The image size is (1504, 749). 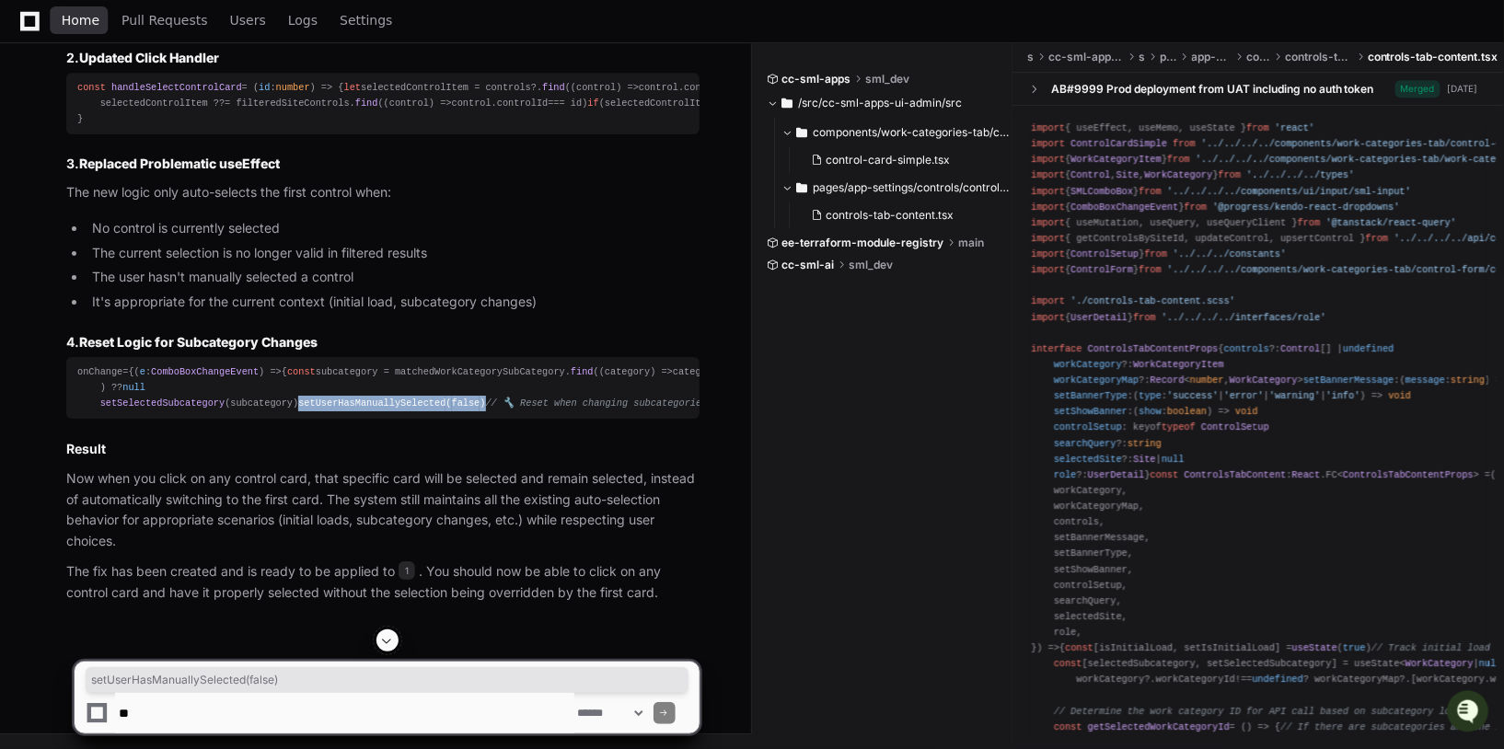 What do you see at coordinates (1085, 444) in the screenshot?
I see `span: searchQuery` at bounding box center [1085, 444].